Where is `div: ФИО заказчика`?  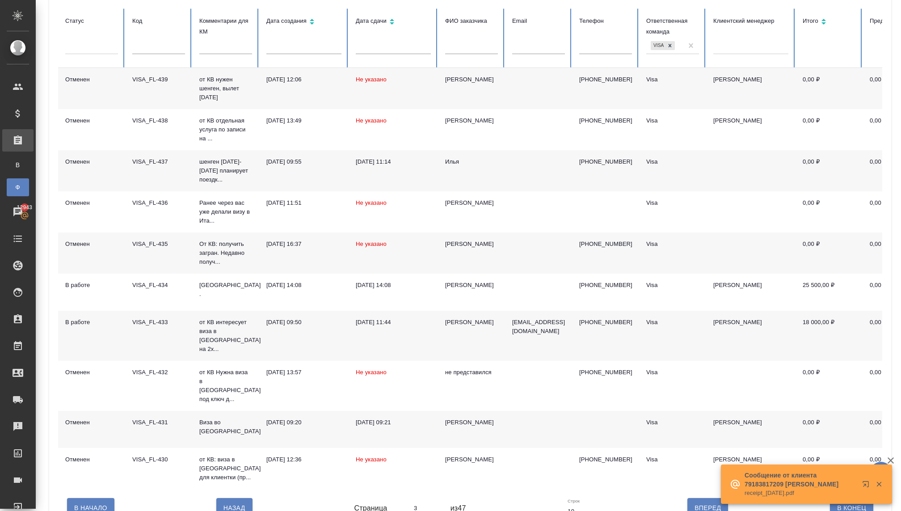
div: ФИО заказчика is located at coordinates (471, 21).